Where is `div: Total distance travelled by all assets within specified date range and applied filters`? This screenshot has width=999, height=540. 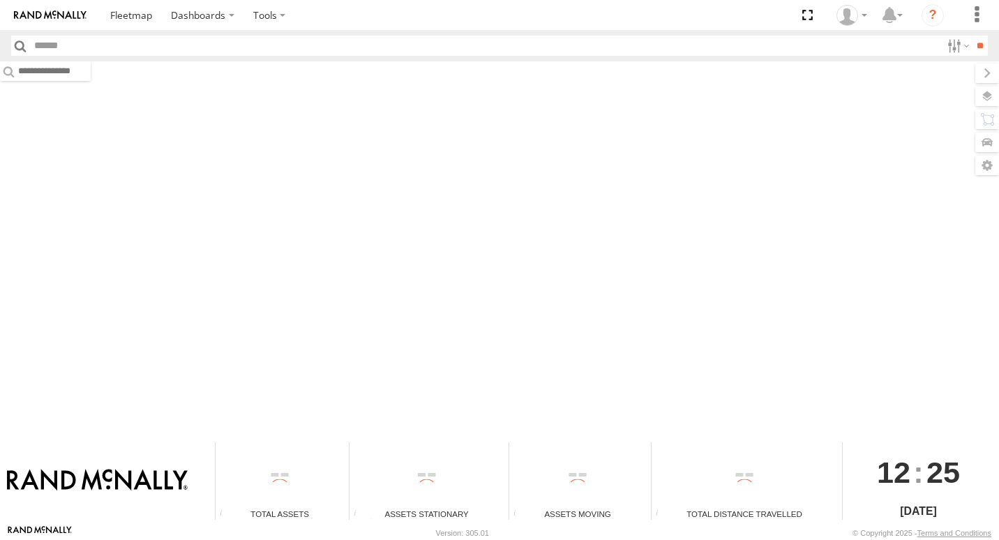 div: Total distance travelled by all assets within specified date range and applied filters is located at coordinates (662, 514).